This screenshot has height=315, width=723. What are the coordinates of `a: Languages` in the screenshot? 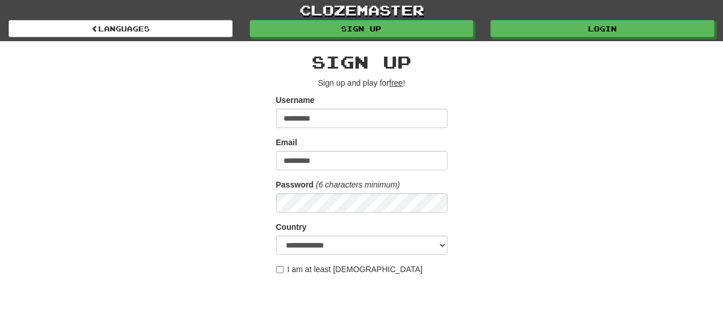 It's located at (121, 29).